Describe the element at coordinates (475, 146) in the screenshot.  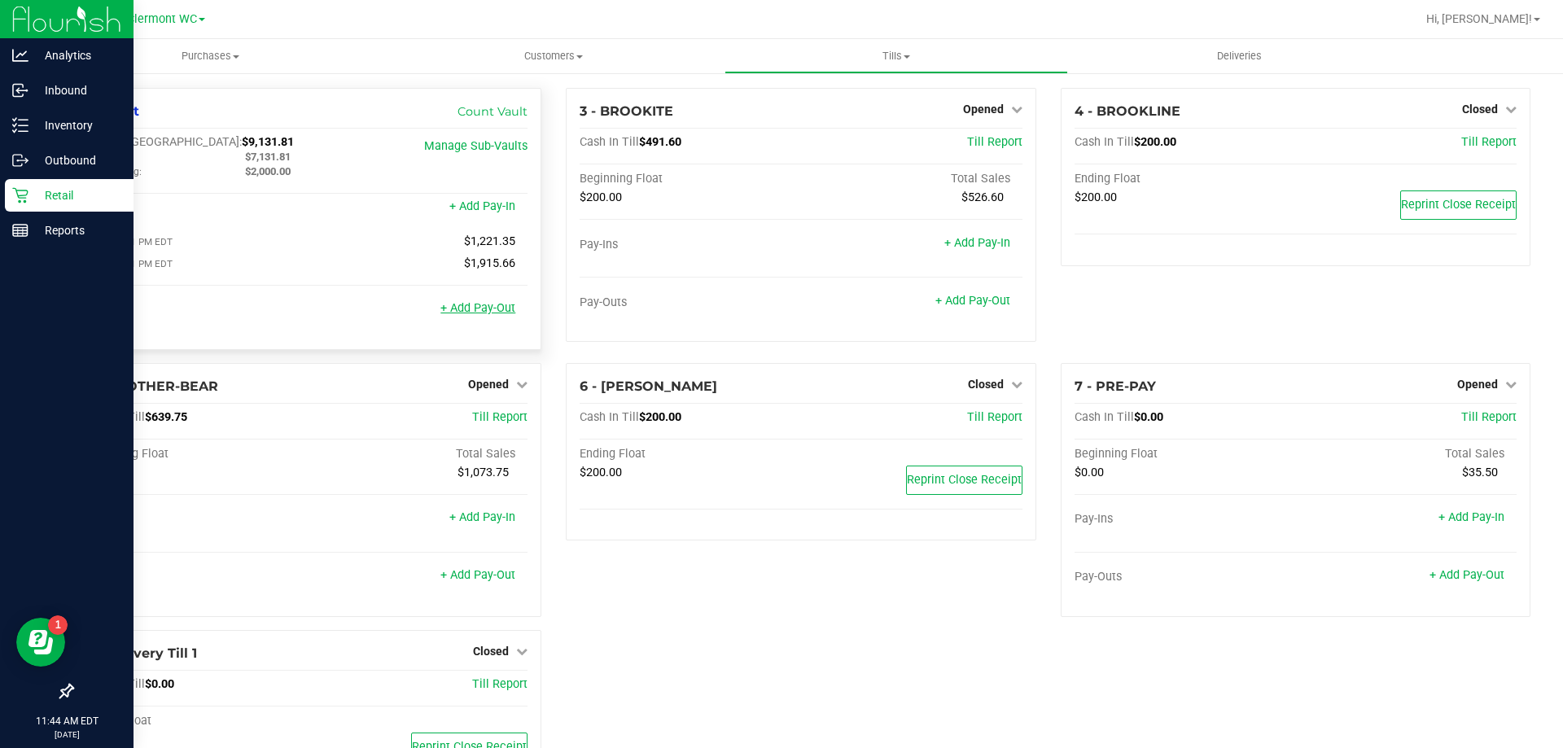
I see `a: Manage Sub-Vaults` at that location.